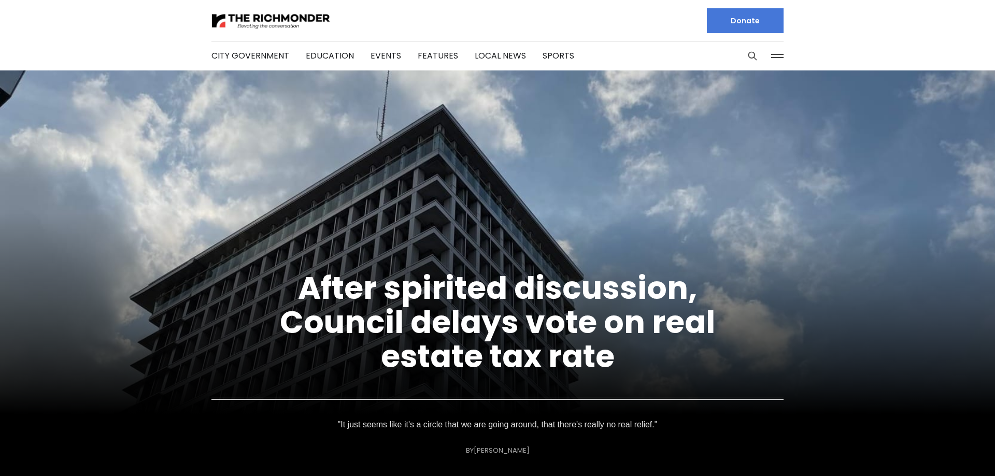 Image resolution: width=995 pixels, height=476 pixels. What do you see at coordinates (438, 55) in the screenshot?
I see `a: Features` at bounding box center [438, 55].